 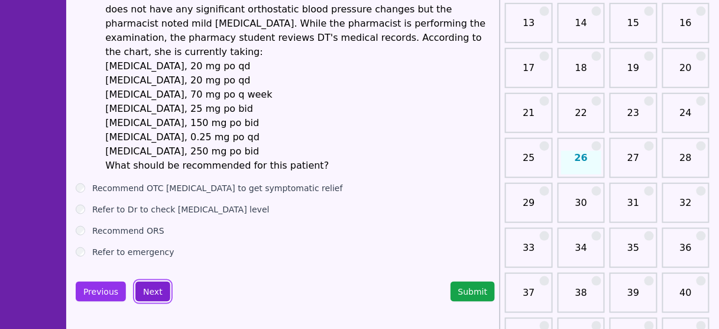 What do you see at coordinates (582, 73) in the screenshot?
I see `a: 18` at bounding box center [582, 73].